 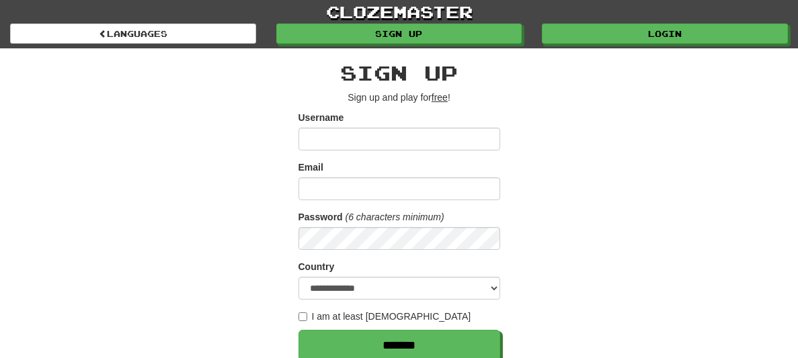 I want to click on a: Login, so click(x=665, y=34).